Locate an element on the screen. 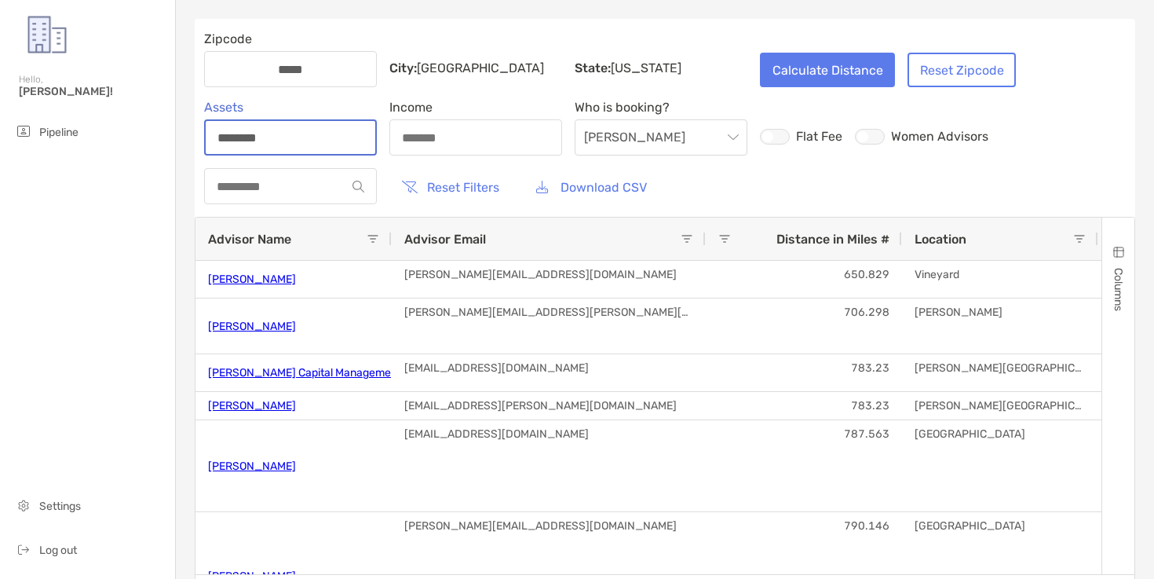  span: Zipcode is located at coordinates (291, 38).